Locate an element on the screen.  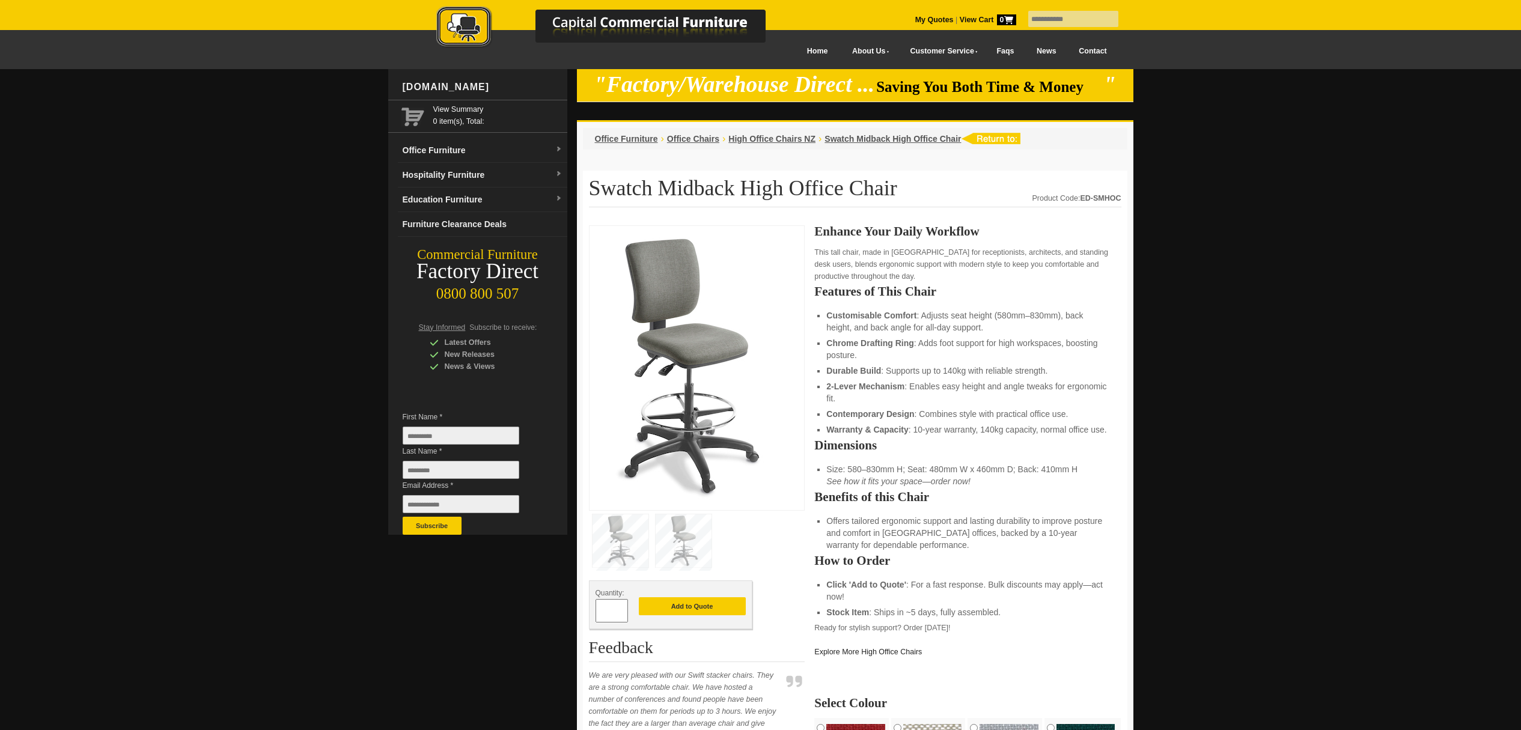
span: Swatch Midback High Office Chair is located at coordinates (892, 139).